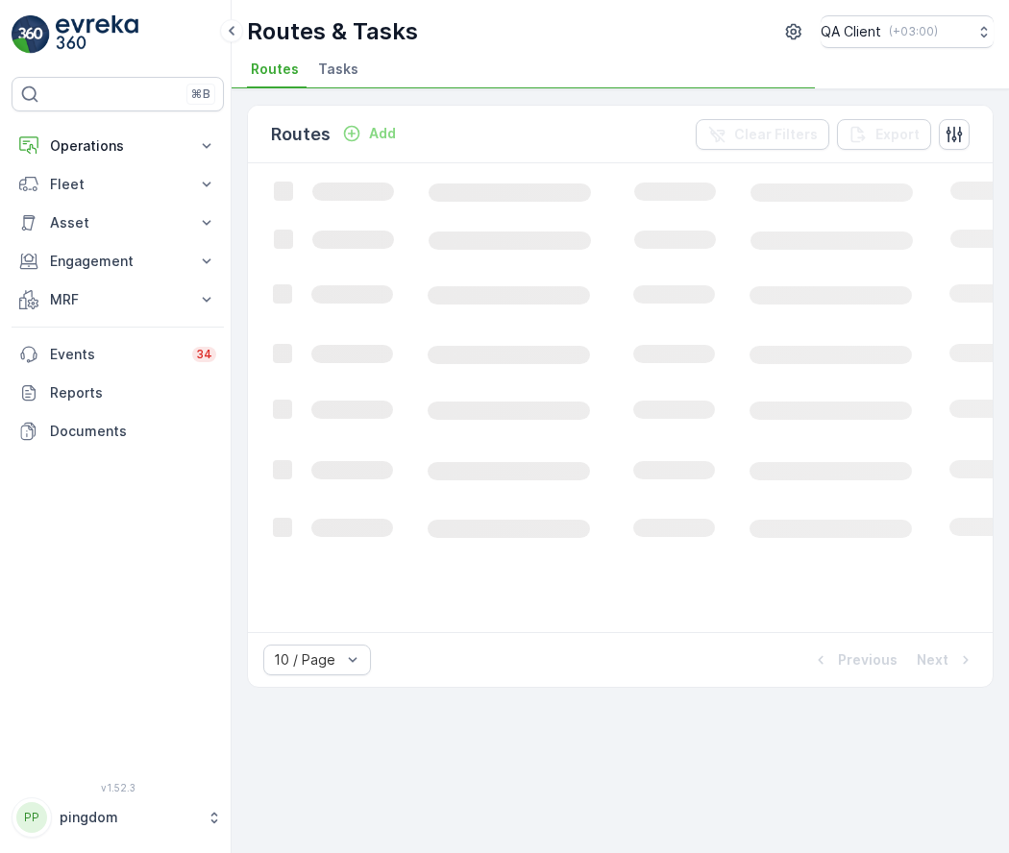 This screenshot has height=853, width=1009. Describe the element at coordinates (117, 355) in the screenshot. I see `a: Events34` at that location.